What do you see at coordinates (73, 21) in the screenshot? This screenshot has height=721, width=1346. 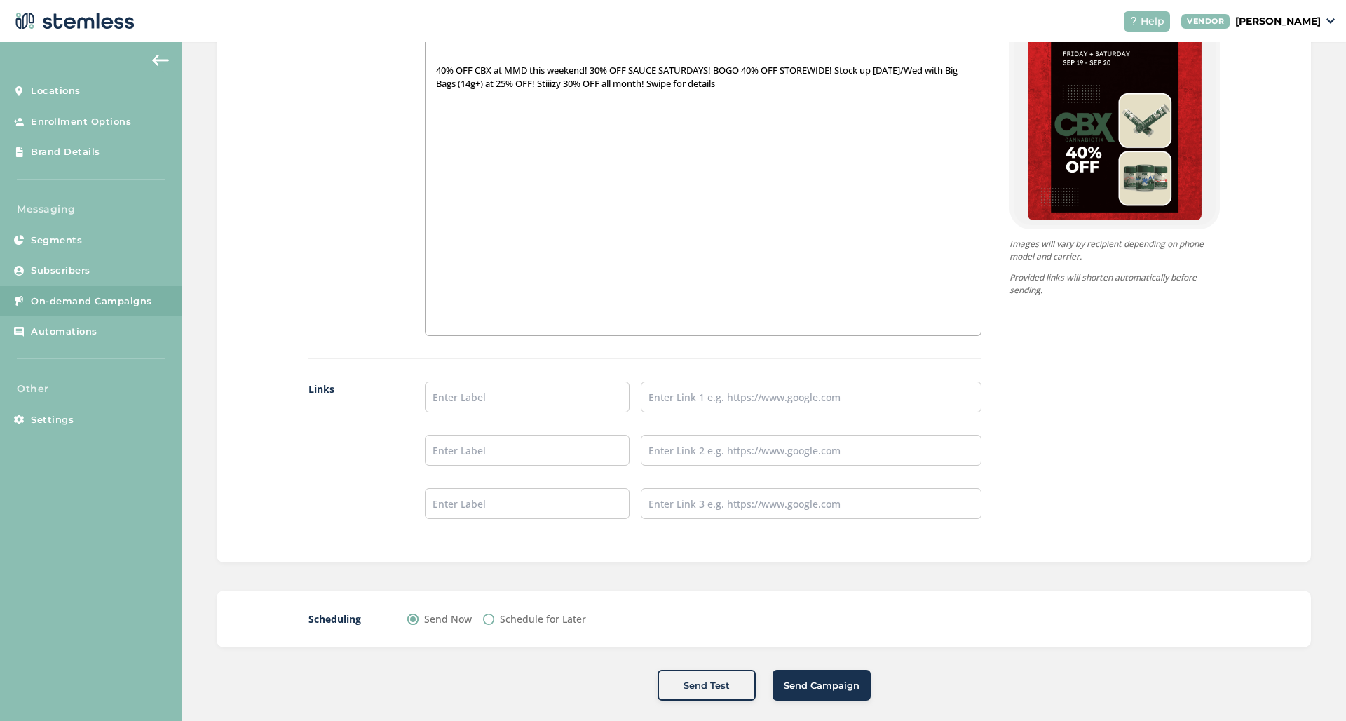 I see `img: logo-dark-0685b13c.svg` at bounding box center [73, 21].